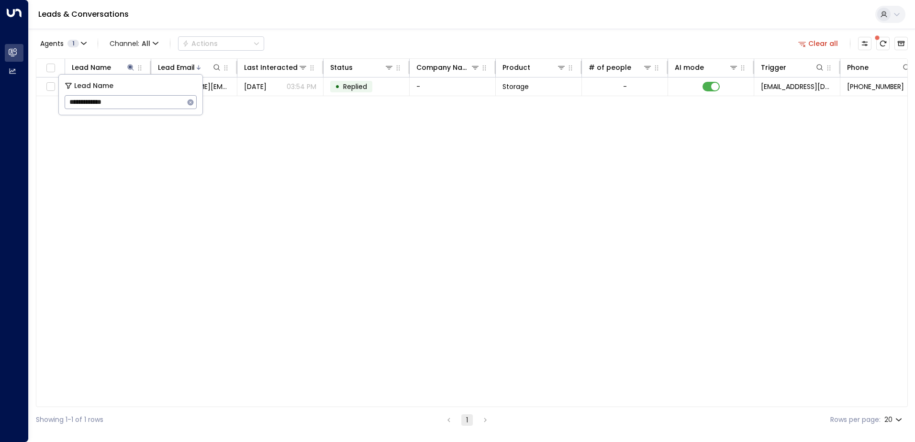 This screenshot has width=915, height=442. What do you see at coordinates (73, 44) in the screenshot?
I see `span: 1` at bounding box center [73, 44].